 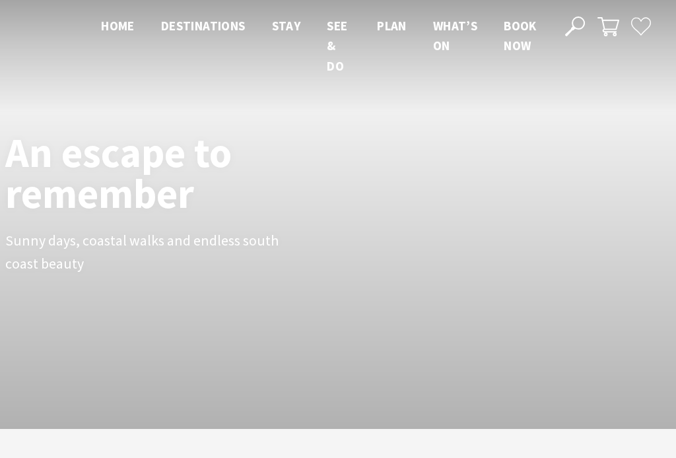 What do you see at coordinates (287, 26) in the screenshot?
I see `span: Stay` at bounding box center [287, 26].